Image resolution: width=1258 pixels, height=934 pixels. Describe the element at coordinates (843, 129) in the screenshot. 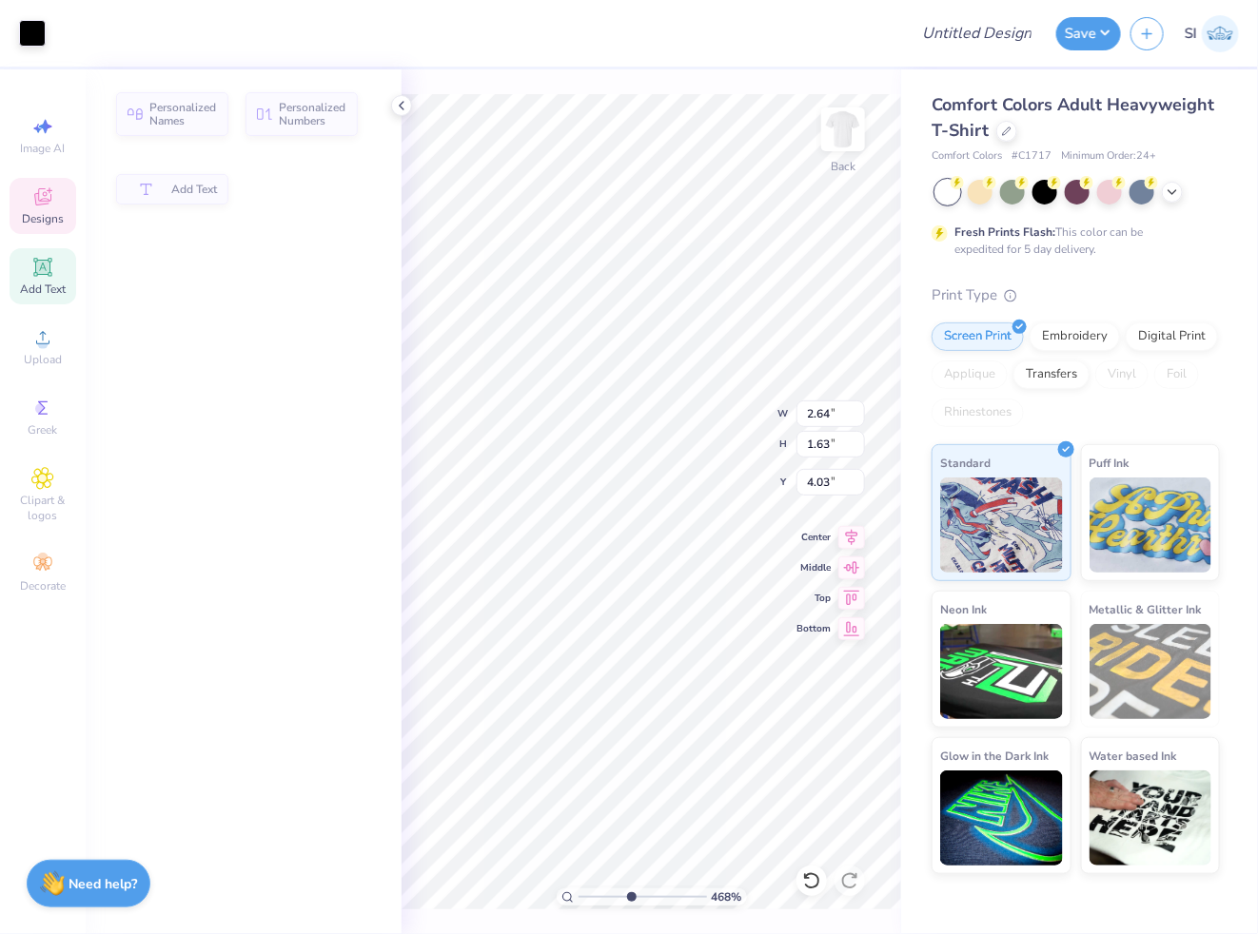

I see `img: Back` at that location.